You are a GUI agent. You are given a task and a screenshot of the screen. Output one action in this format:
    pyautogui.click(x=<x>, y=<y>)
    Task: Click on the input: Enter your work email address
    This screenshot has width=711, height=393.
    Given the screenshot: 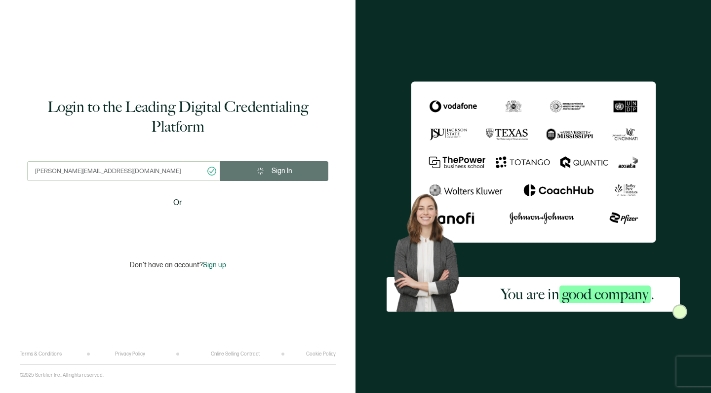 What is the action you would take?
    pyautogui.click(x=123, y=171)
    